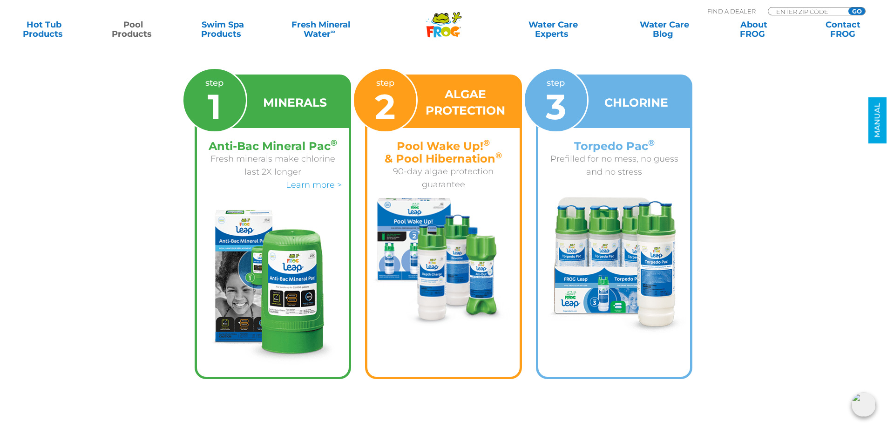 Image resolution: width=887 pixels, height=428 pixels. What do you see at coordinates (273, 287) in the screenshot?
I see `img: frog-leap-step-1` at bounding box center [273, 287].